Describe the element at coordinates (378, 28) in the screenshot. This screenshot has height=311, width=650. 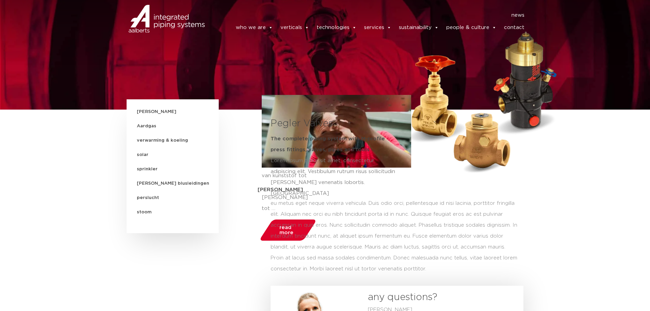
I see `a: services` at that location.